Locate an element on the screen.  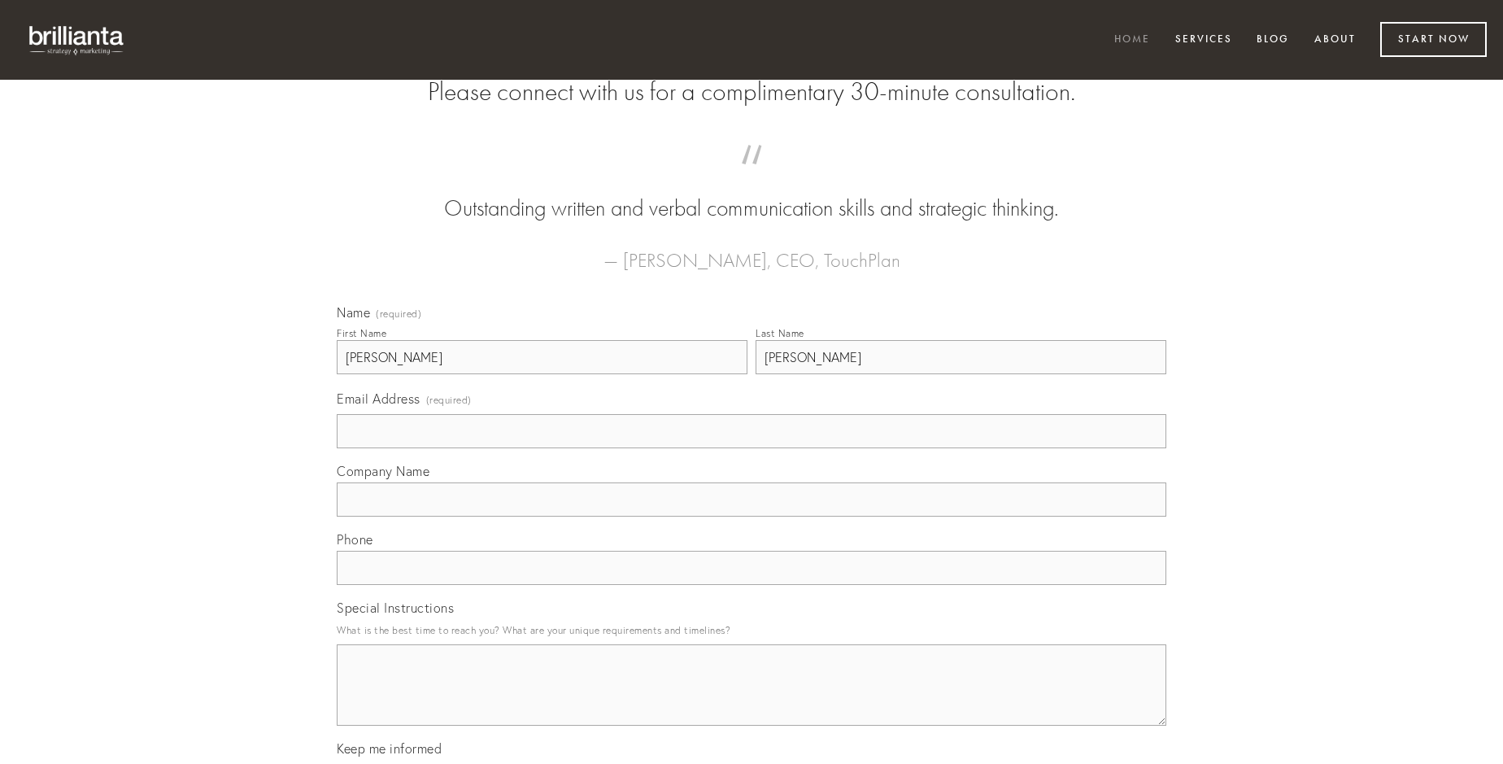
div: Last Name is located at coordinates (780, 333).